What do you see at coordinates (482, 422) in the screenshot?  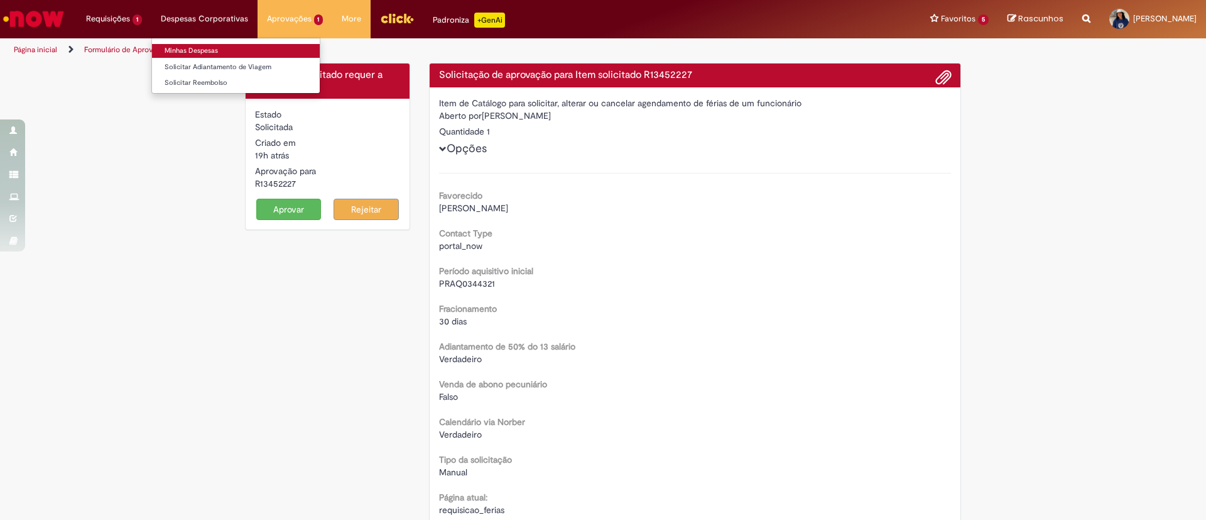 I see `b: Calendário via Norber` at bounding box center [482, 422].